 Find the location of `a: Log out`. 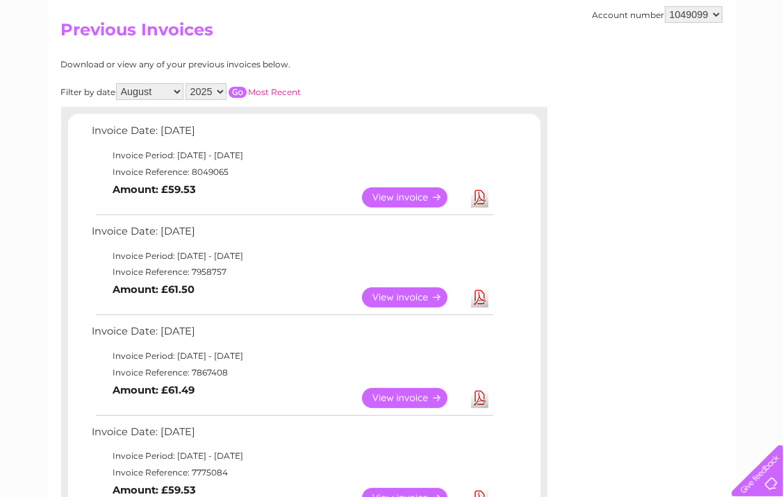

a: Log out is located at coordinates (753, 64).